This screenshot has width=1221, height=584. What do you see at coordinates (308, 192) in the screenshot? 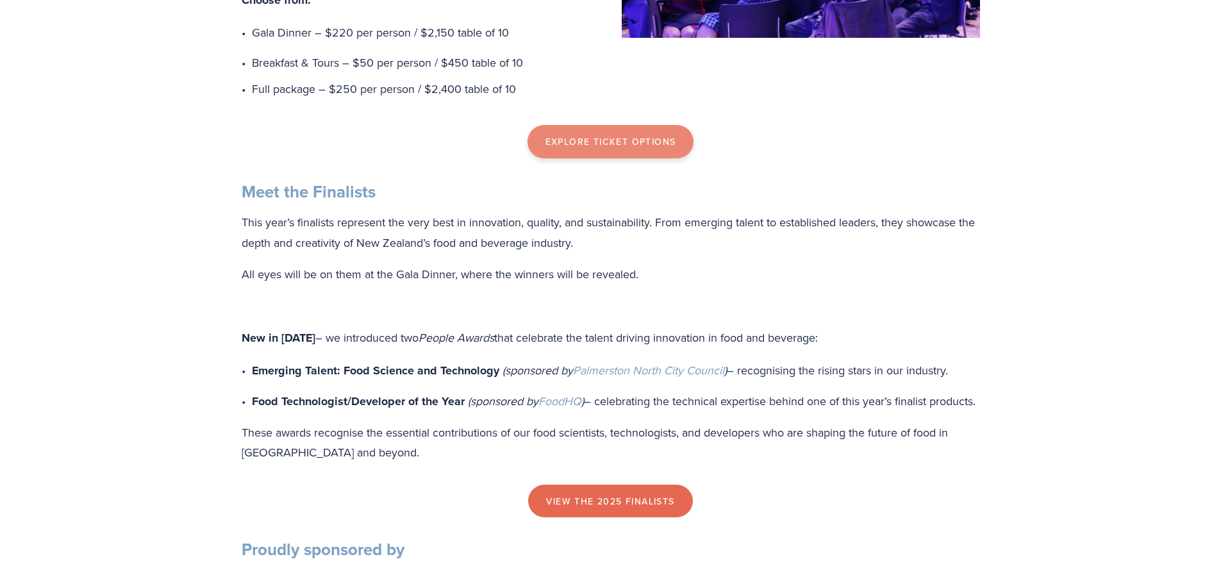
I see `strong: Meet the Finalists` at bounding box center [308, 192].